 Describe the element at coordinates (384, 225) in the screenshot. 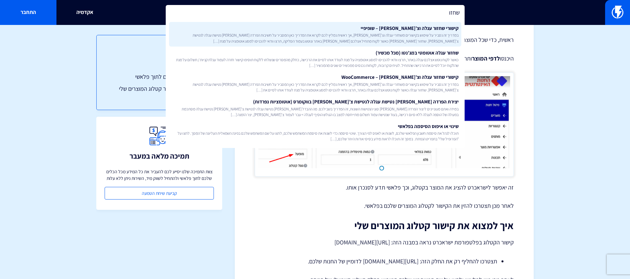

I see `h2: איך למצוא את קישור קטלוג המוצרים שלי` at that location.